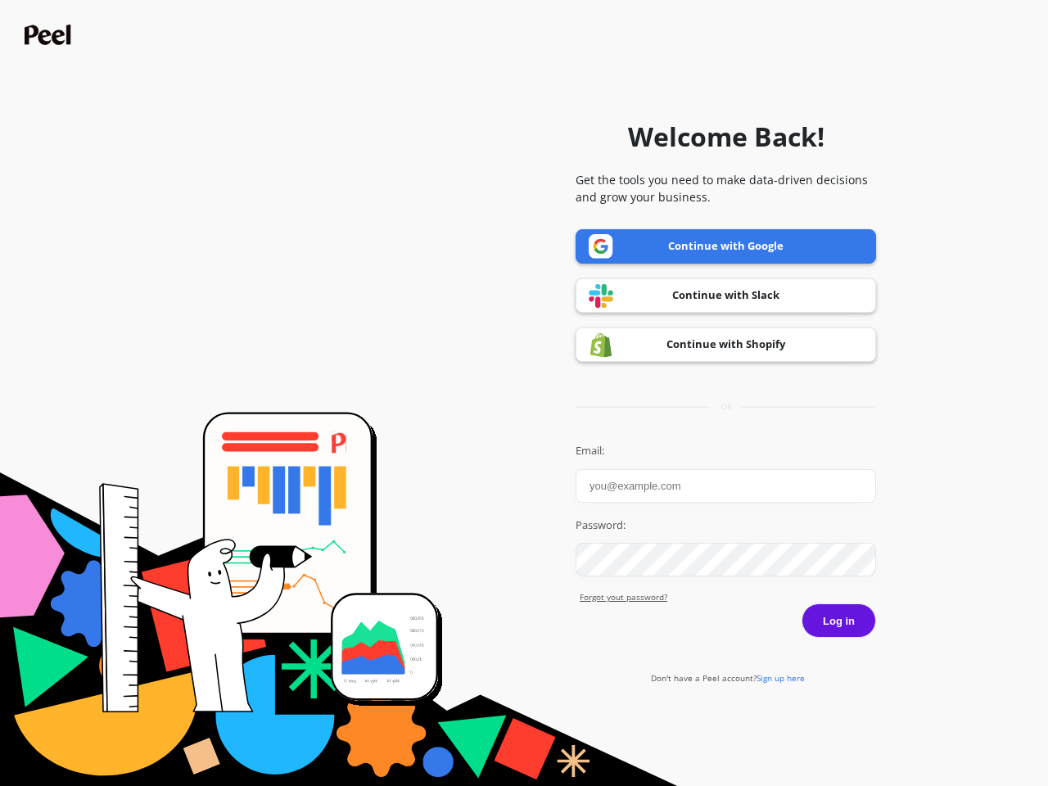  What do you see at coordinates (726, 137) in the screenshot?
I see `h1: Welcome Back!` at bounding box center [726, 137].